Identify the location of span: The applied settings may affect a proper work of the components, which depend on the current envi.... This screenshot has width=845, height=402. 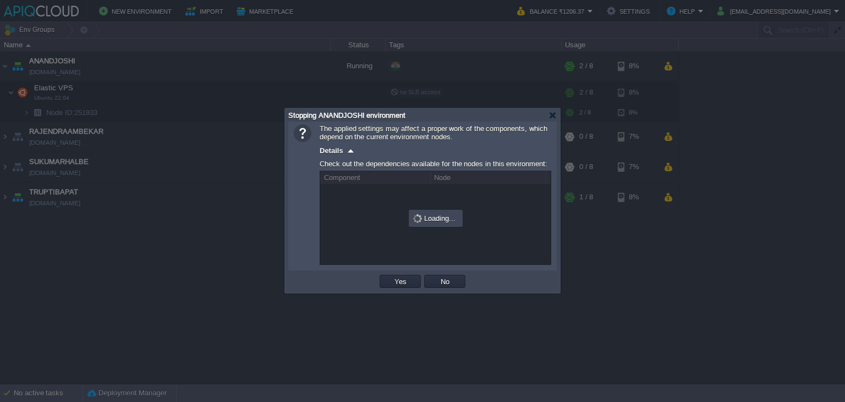
(434, 133).